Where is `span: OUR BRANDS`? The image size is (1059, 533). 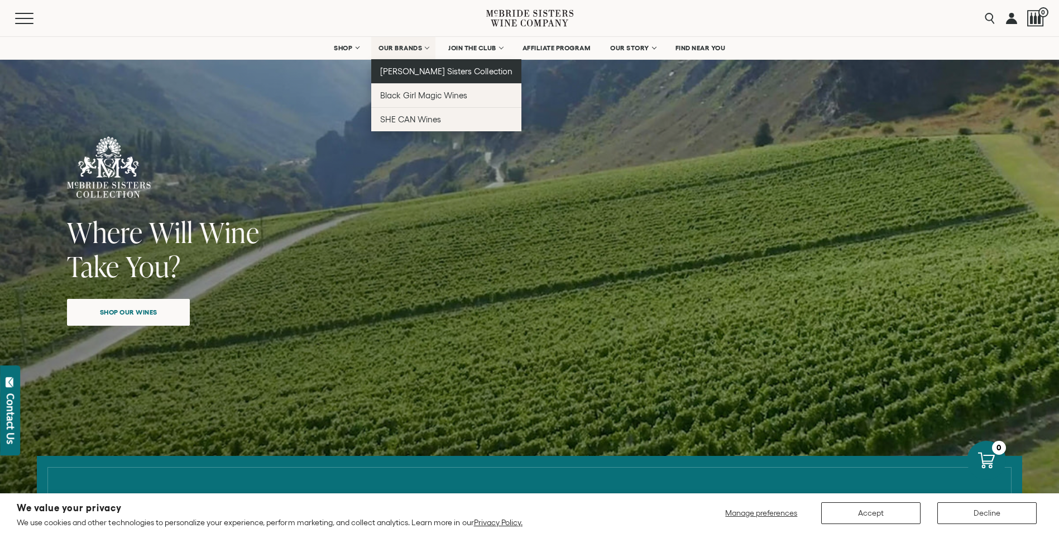 span: OUR BRANDS is located at coordinates (400, 48).